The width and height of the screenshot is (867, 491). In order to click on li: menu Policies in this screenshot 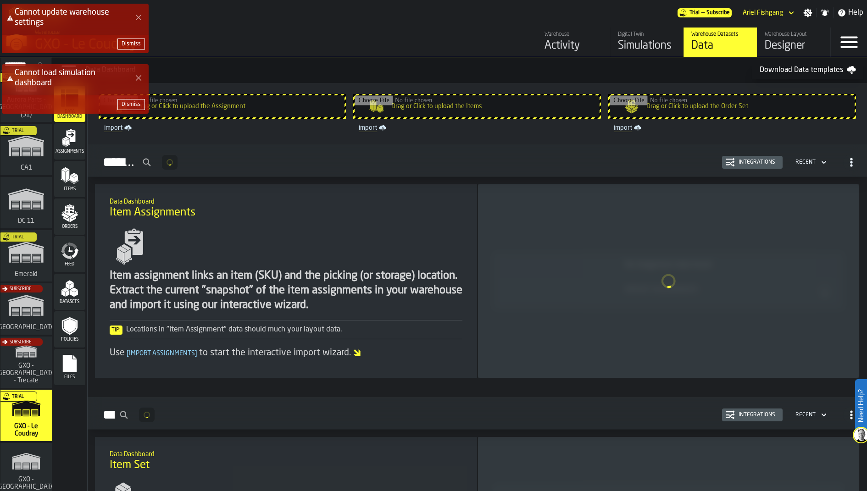, I will do `click(70, 330)`.